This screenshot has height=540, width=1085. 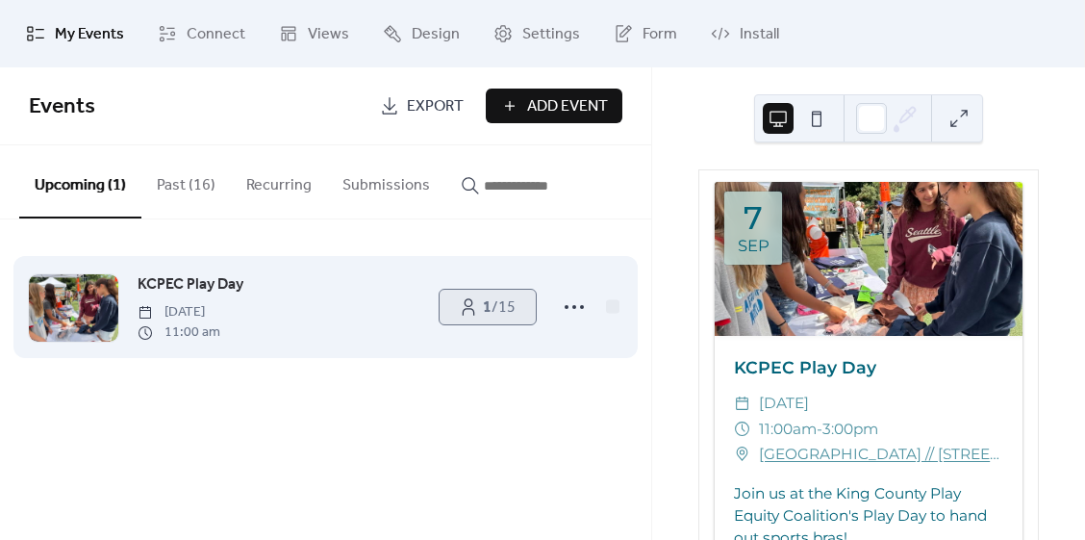 I want to click on button: Upcoming (1), so click(x=80, y=182).